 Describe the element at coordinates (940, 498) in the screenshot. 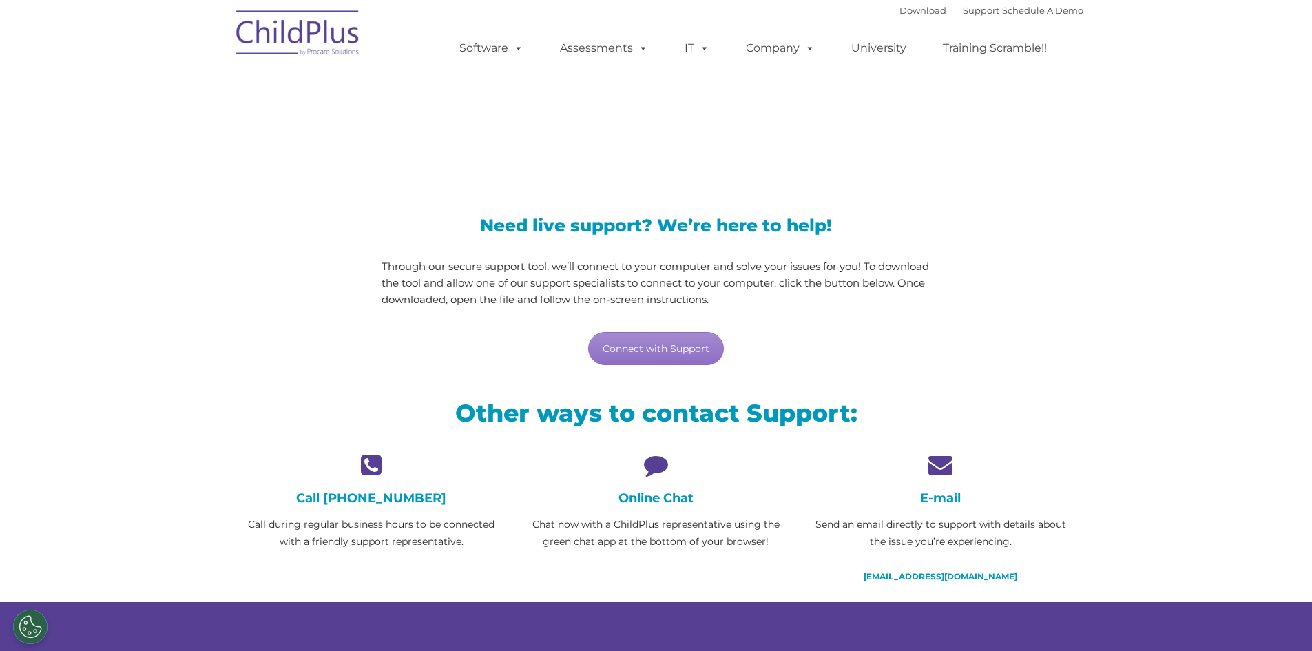

I see `h4: E-mail` at that location.